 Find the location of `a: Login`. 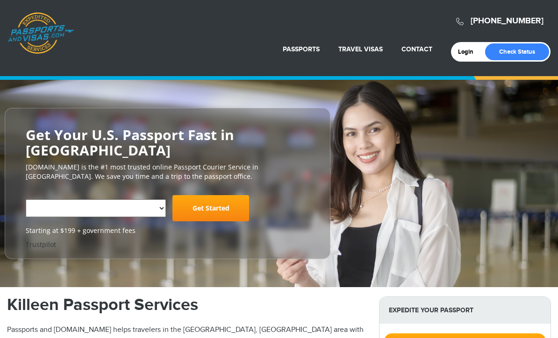

a: Login is located at coordinates (469, 52).